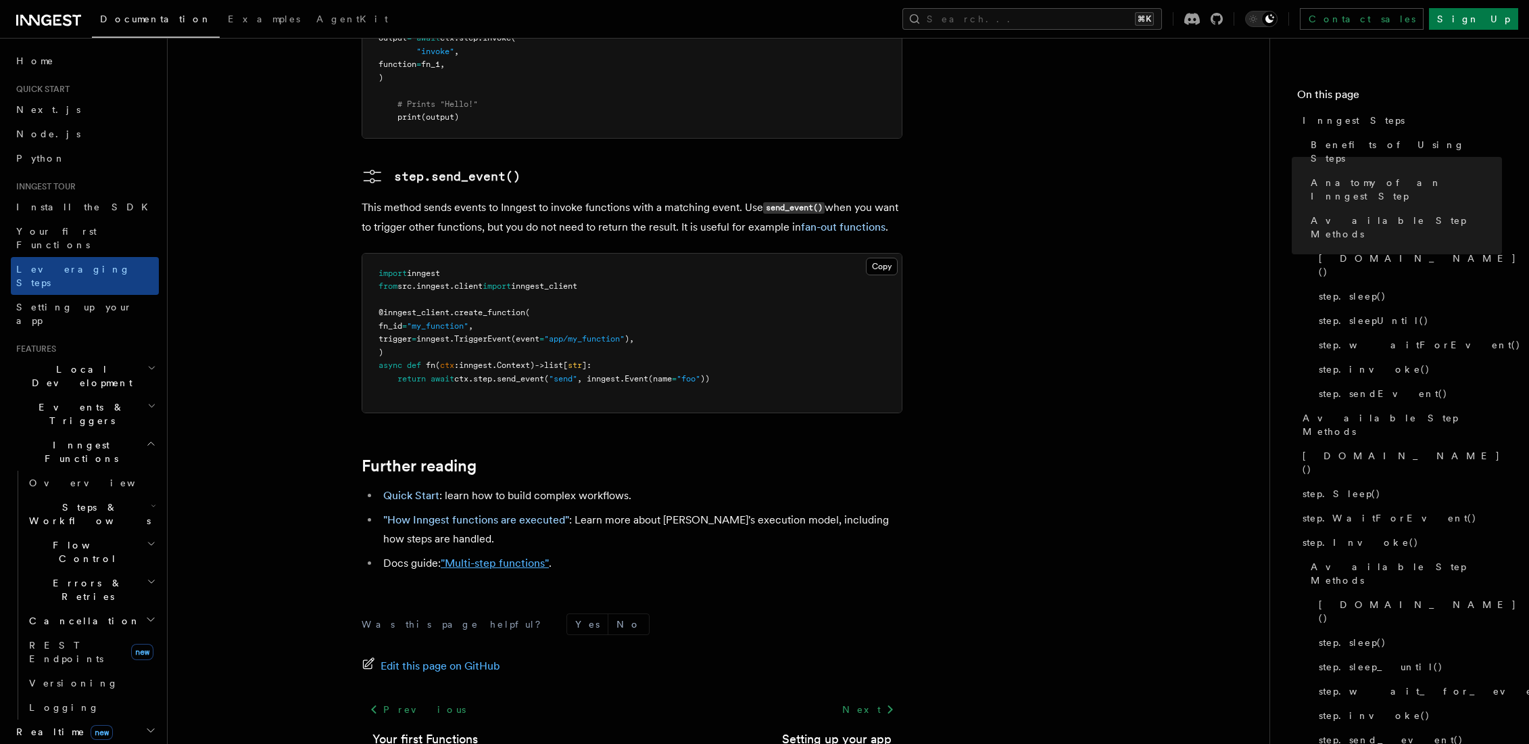 Image resolution: width=1529 pixels, height=744 pixels. What do you see at coordinates (1404, 227) in the screenshot?
I see `a: Available Step Methods` at bounding box center [1404, 227].